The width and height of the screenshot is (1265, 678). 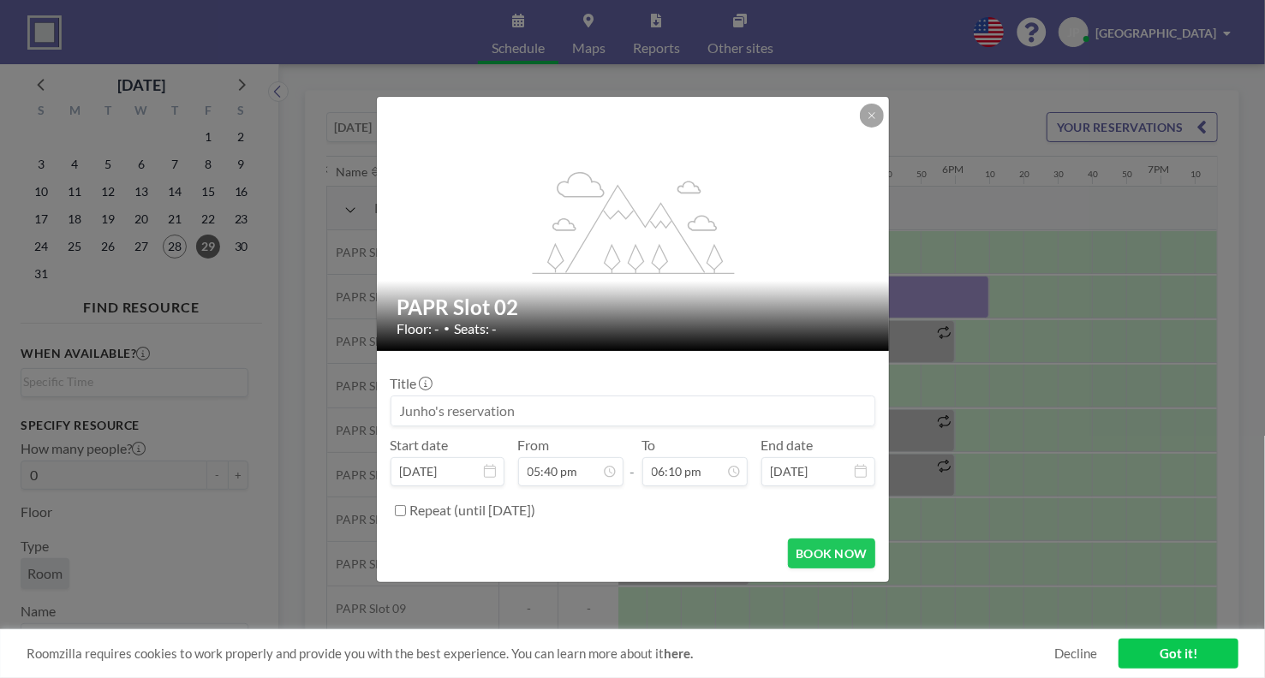 I want to click on button: BOOK NOW, so click(x=831, y=553).